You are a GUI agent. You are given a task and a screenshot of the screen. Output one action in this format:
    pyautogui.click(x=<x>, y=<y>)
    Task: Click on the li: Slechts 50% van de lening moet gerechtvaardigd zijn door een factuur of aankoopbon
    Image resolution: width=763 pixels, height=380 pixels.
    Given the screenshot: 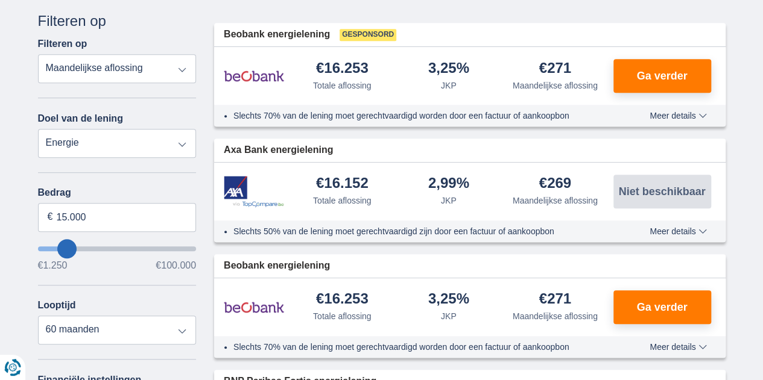 What is the action you would take?
    pyautogui.click(x=419, y=231)
    